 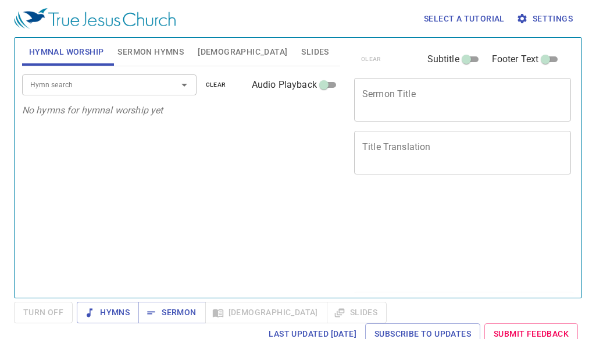 I want to click on span: clear, so click(x=216, y=85).